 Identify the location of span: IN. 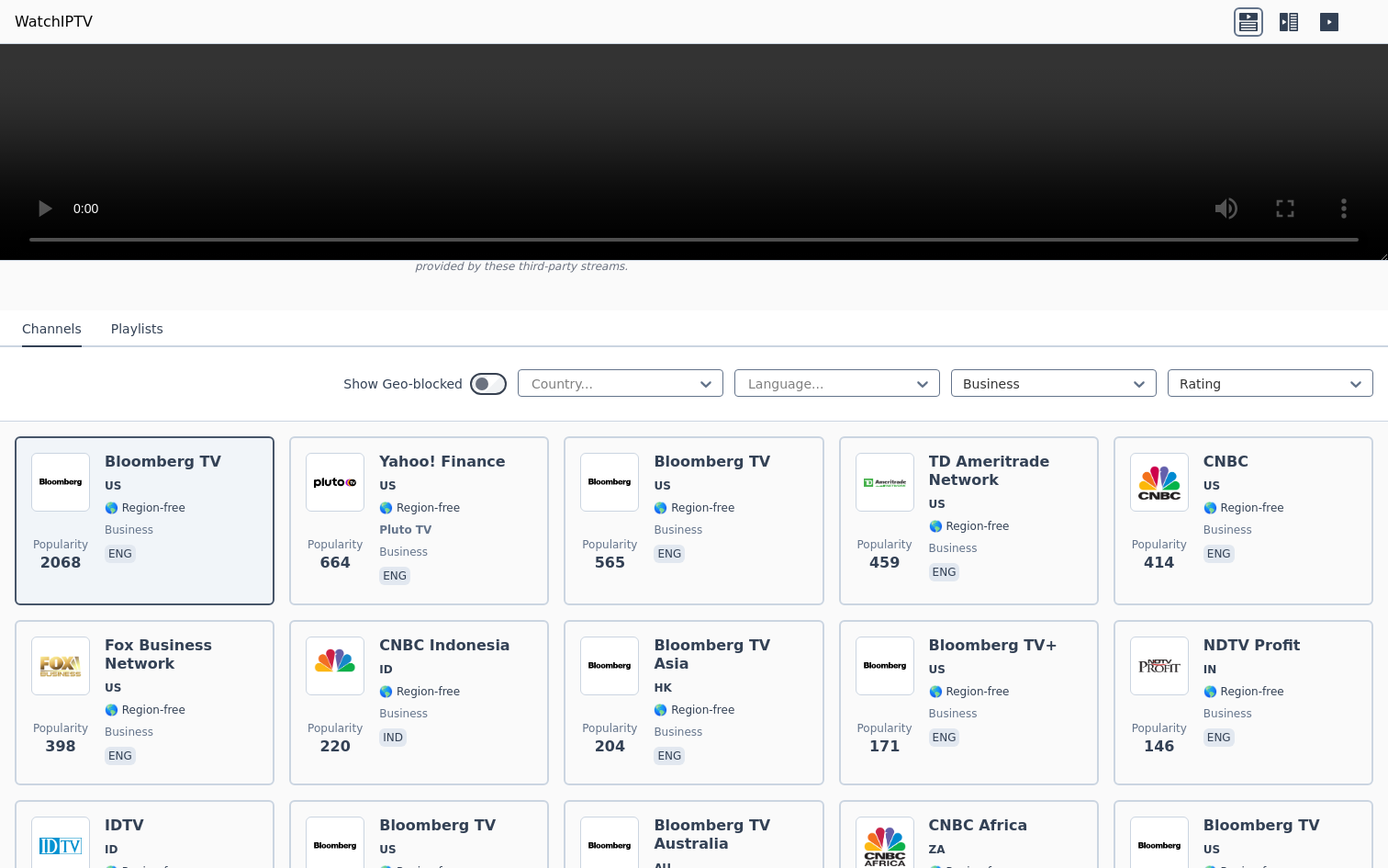
(1210, 669).